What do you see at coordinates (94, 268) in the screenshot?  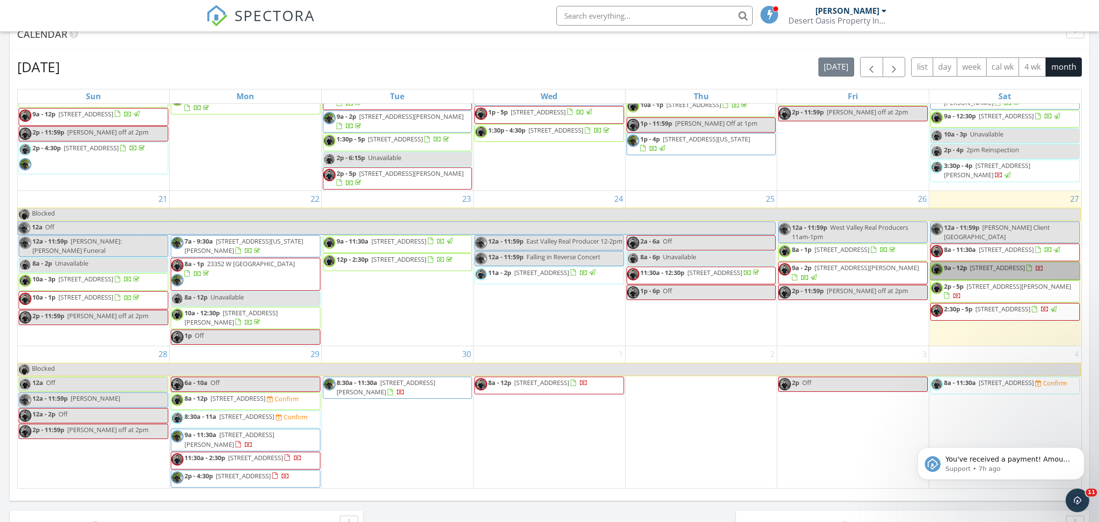 I see `td: Go to September 21, 2025` at bounding box center [94, 268].